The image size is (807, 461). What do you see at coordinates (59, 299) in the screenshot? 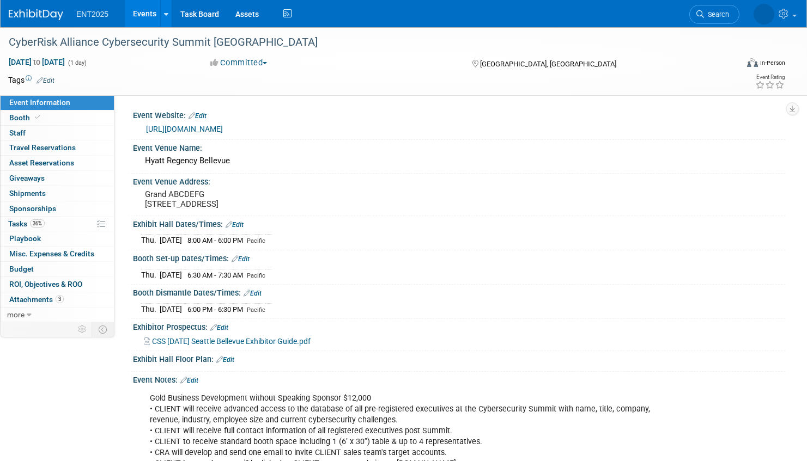
I see `span: 3` at bounding box center [59, 299].